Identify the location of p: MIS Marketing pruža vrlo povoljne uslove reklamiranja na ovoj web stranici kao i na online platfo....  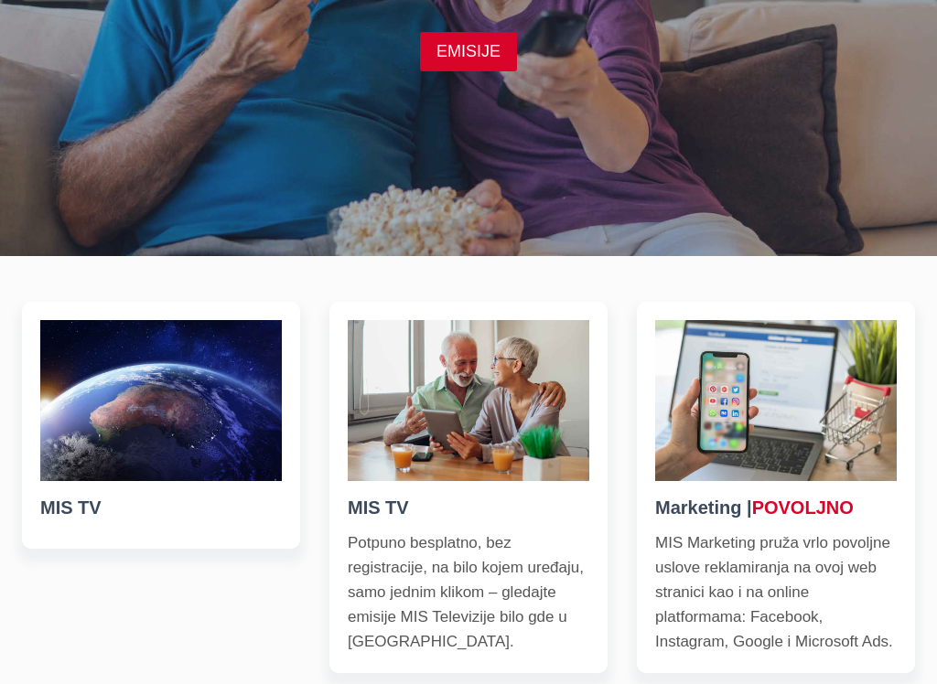
(776, 593).